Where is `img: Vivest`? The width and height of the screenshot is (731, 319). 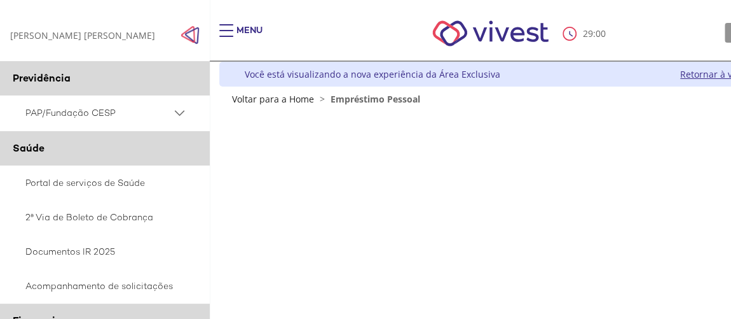
img: Vivest is located at coordinates (490, 33).